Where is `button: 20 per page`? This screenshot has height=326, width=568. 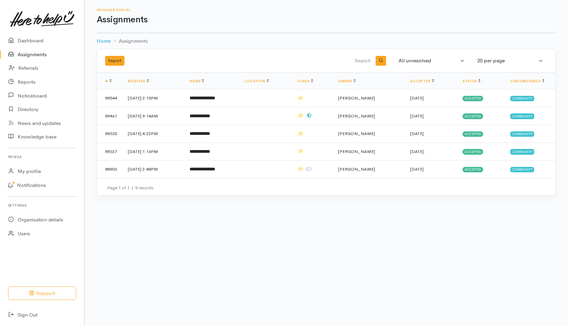 button: 20 per page is located at coordinates (510, 61).